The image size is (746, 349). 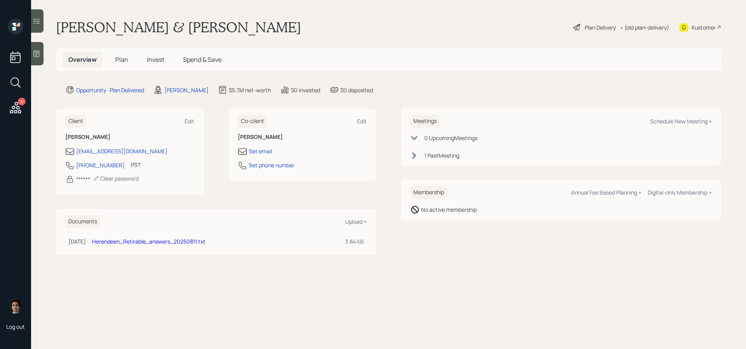 What do you see at coordinates (83, 221) in the screenshot?
I see `h6: Documents` at bounding box center [83, 221].